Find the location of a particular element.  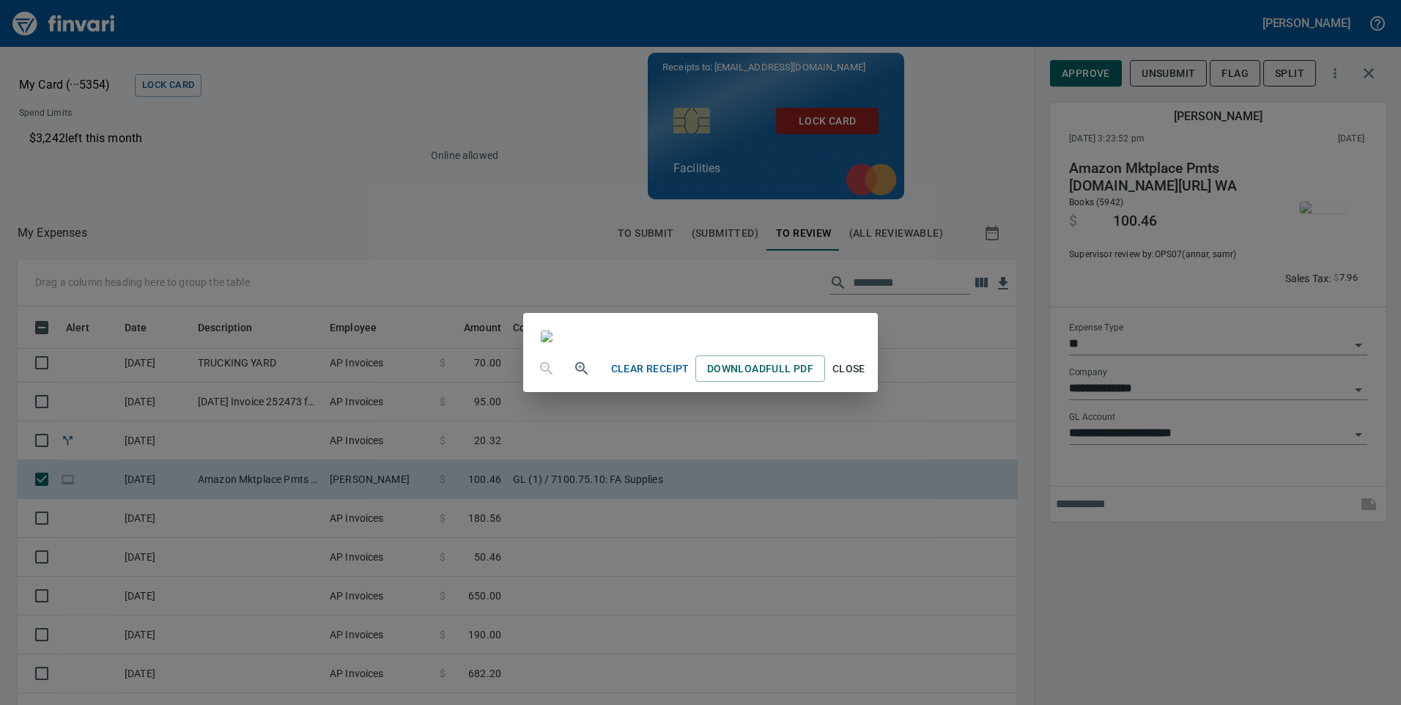

img: receipts%2Ftapani%2F2025-09-04%2FY25zNUE7hFNub98lOfxe4lQoLy93__Mgkrxz32ioH2C8UhgeGV.jpg is located at coordinates (546, 336).